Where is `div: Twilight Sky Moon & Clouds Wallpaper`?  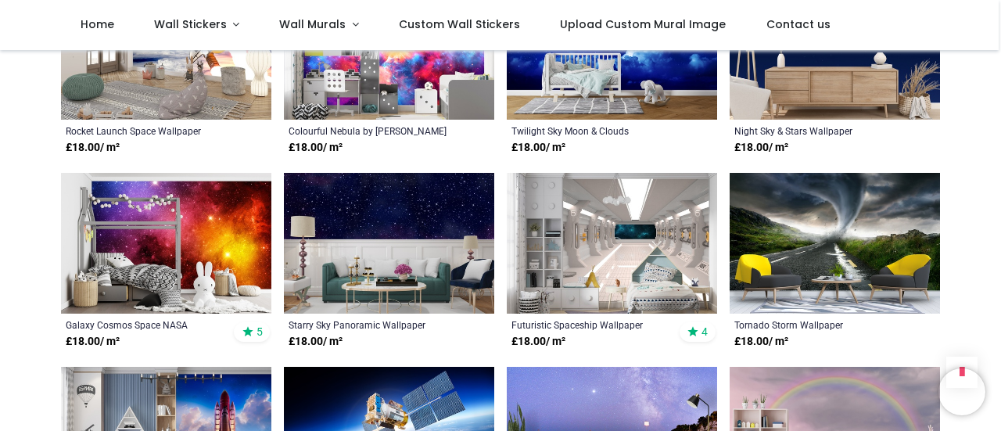
div: Twilight Sky Moon & Clouds Wallpaper is located at coordinates (591, 131).